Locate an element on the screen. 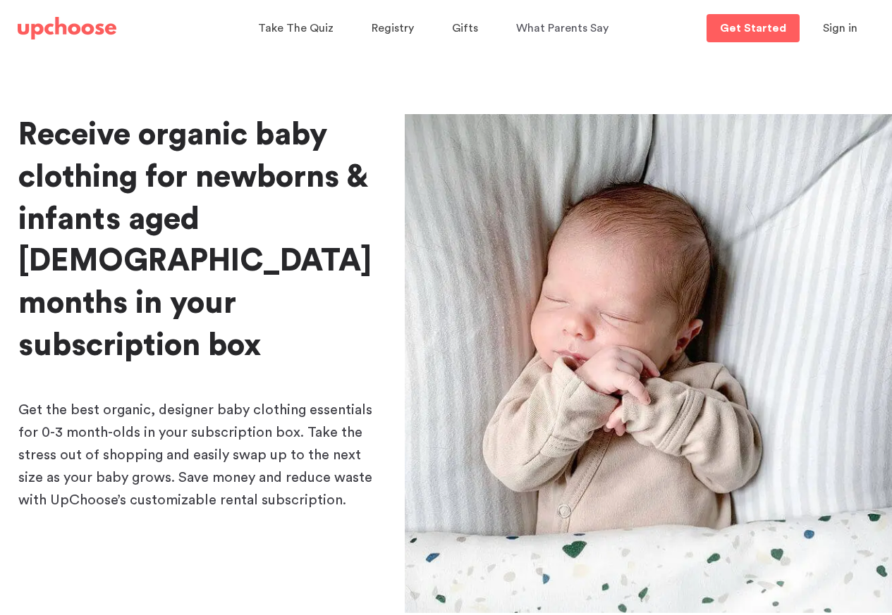  p: Get Started is located at coordinates (753, 28).